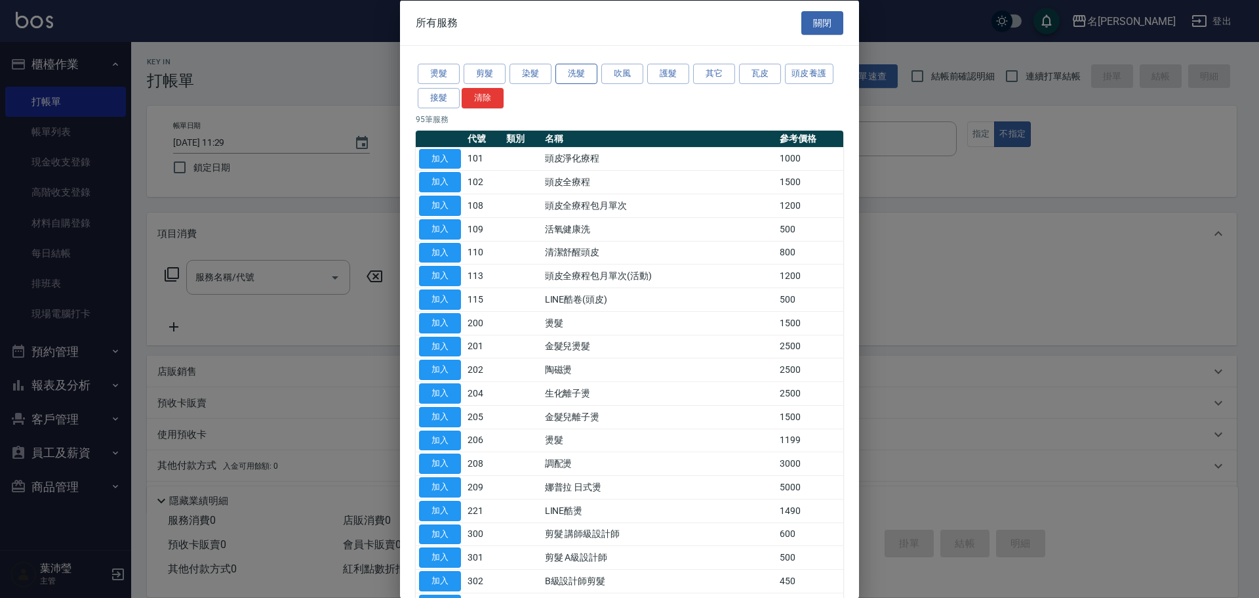 The image size is (1259, 598). I want to click on button: 洗髮, so click(577, 73).